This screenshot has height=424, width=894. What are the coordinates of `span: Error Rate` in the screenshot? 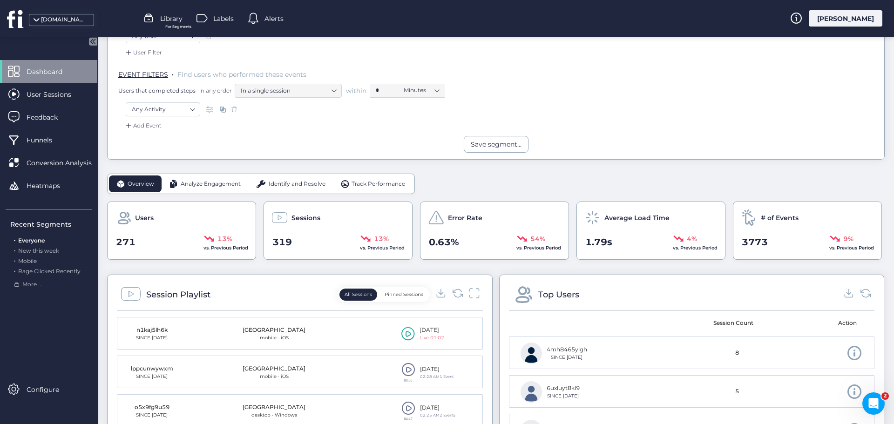 It's located at (465, 218).